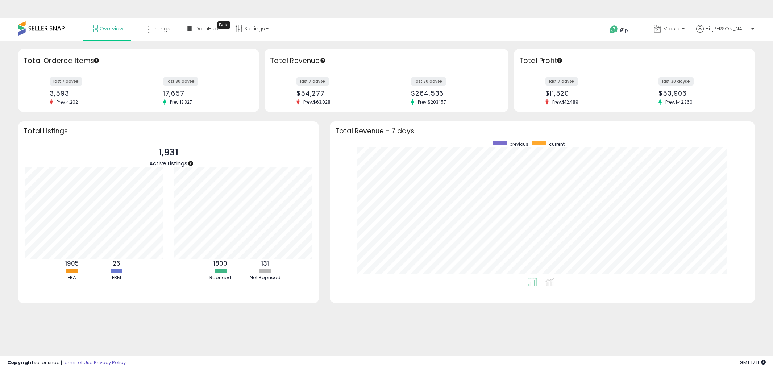 Image resolution: width=773 pixels, height=370 pixels. What do you see at coordinates (623, 30) in the screenshot?
I see `a: Help` at bounding box center [623, 30].